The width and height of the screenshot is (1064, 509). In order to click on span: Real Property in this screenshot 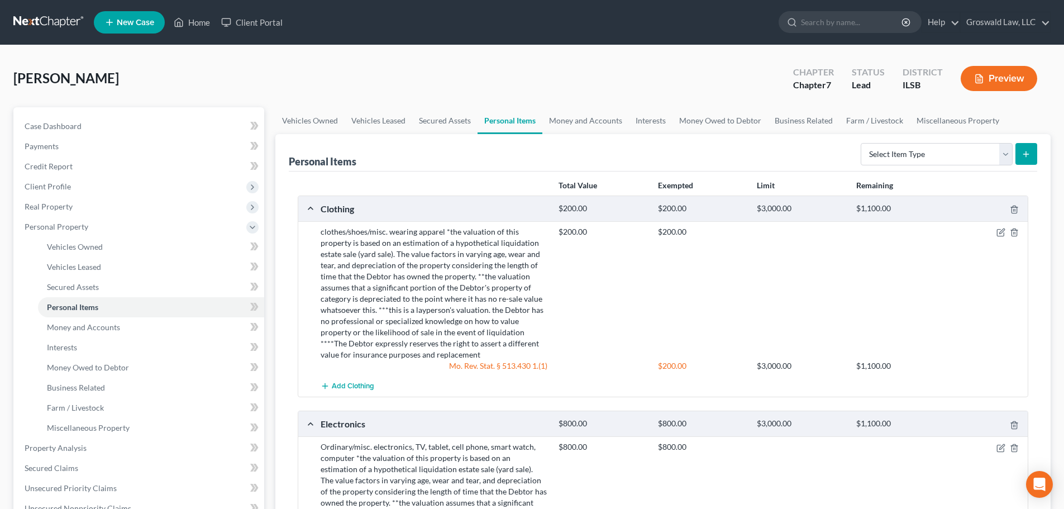, I will do `click(49, 206)`.